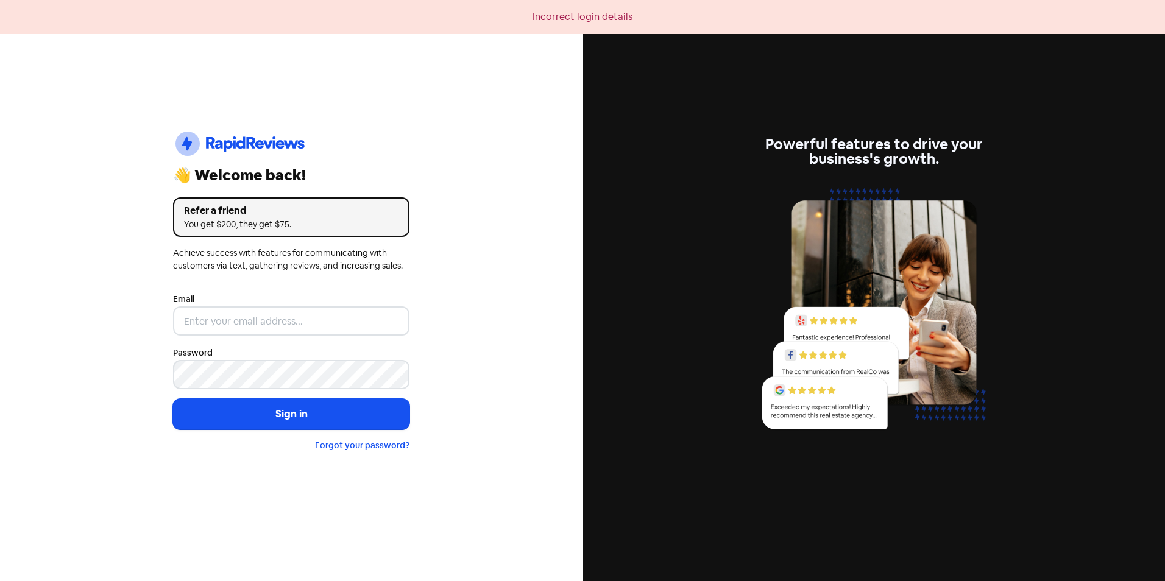 The image size is (1165, 581). I want to click on div: Refer a friend, so click(291, 211).